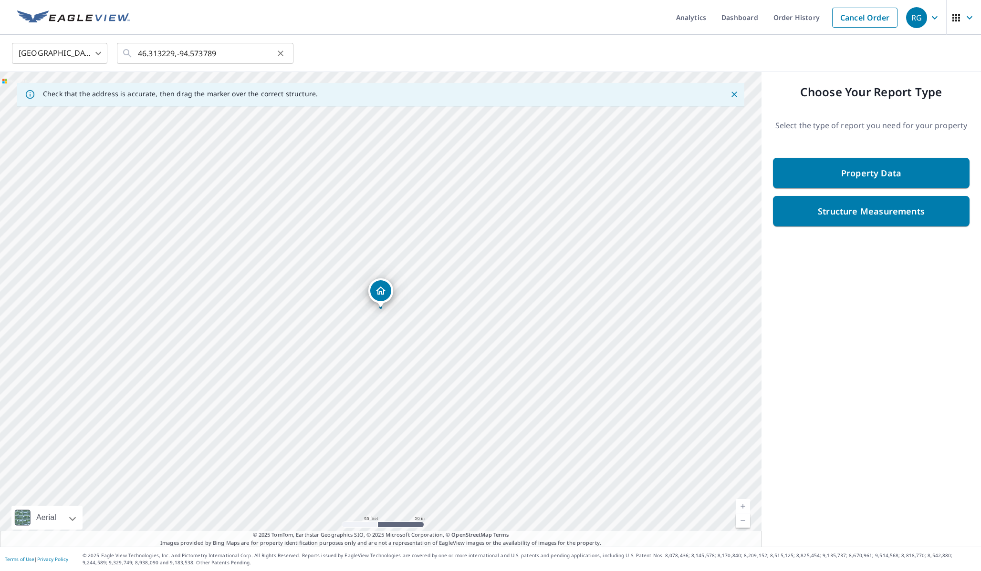 The image size is (981, 571). Describe the element at coordinates (871, 211) in the screenshot. I see `p: Structure Measurements` at that location.